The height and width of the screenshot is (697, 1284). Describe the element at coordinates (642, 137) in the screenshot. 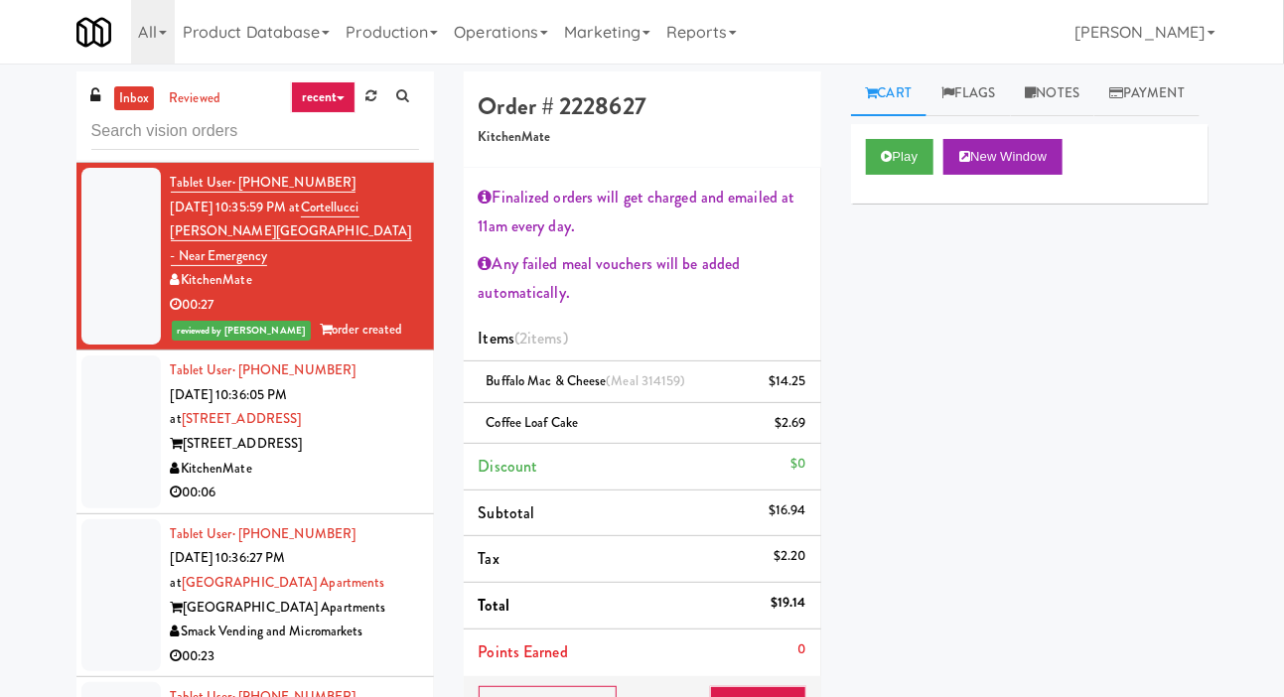

I see `h5: KitchenMate` at that location.